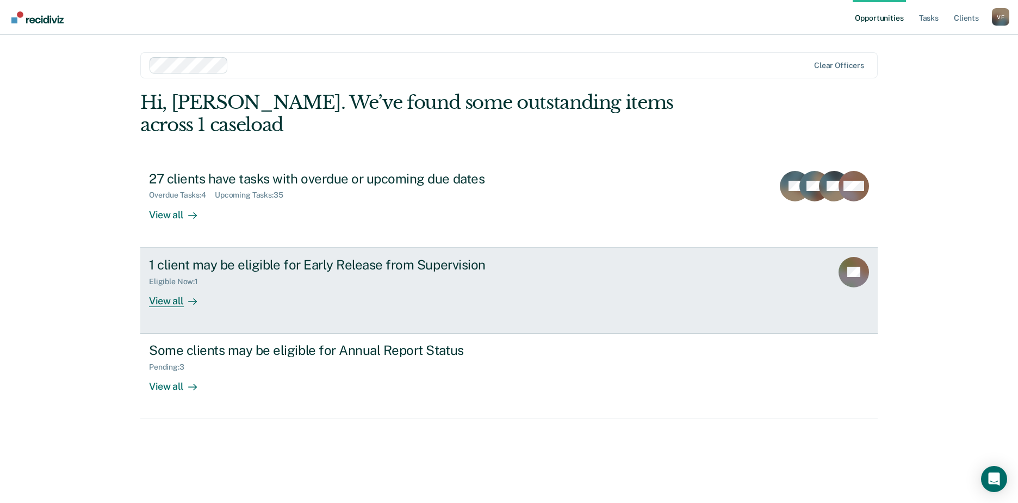 The image size is (1018, 503). I want to click on a: 1 client may be eligible for Early Release from SupervisionEligible Now:1View all, so click(509, 290).